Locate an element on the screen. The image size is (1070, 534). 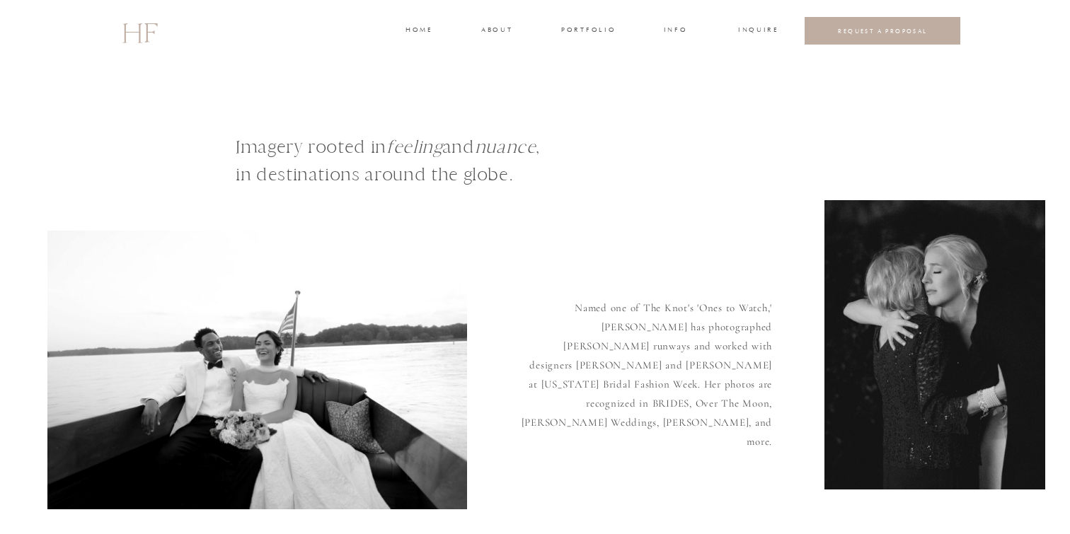
h3: INQUIRE is located at coordinates (757, 31).